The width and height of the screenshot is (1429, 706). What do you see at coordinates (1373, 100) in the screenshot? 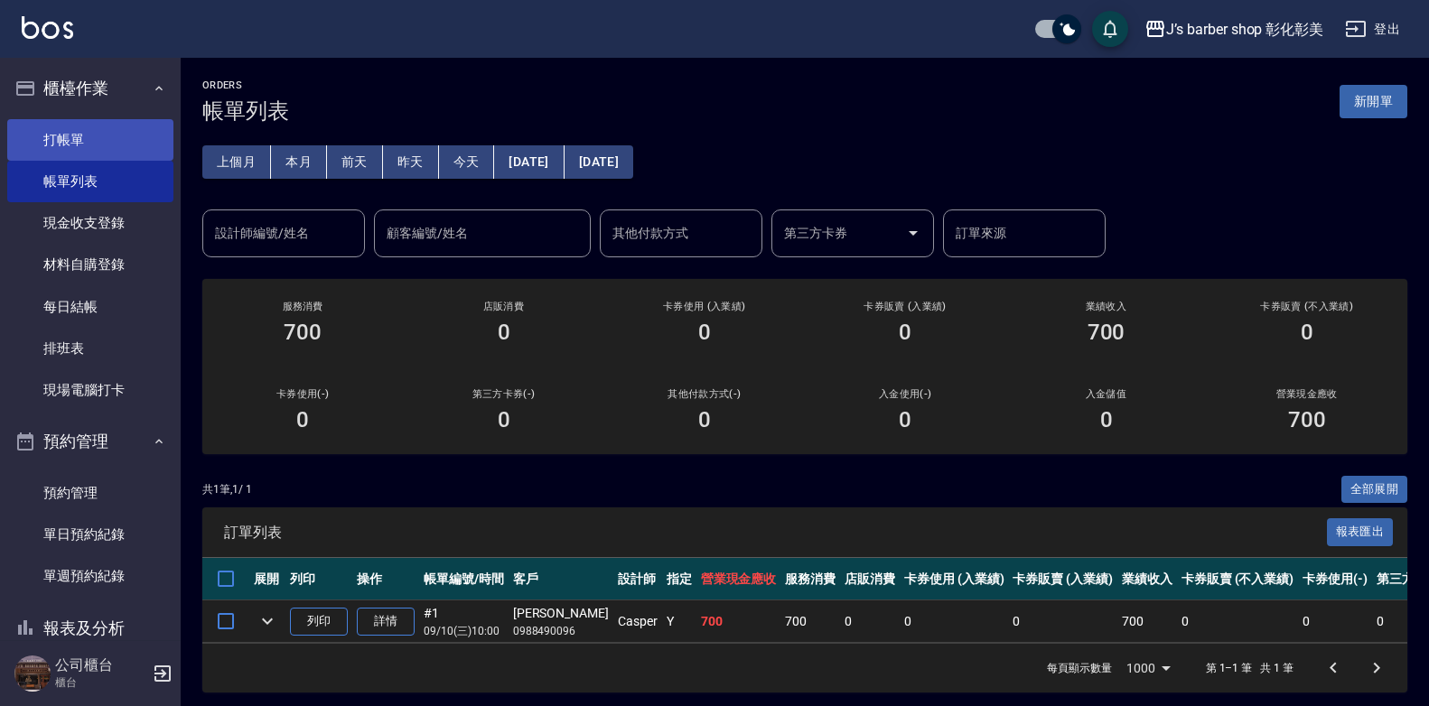
I see `a: 新開單` at bounding box center [1373, 100].